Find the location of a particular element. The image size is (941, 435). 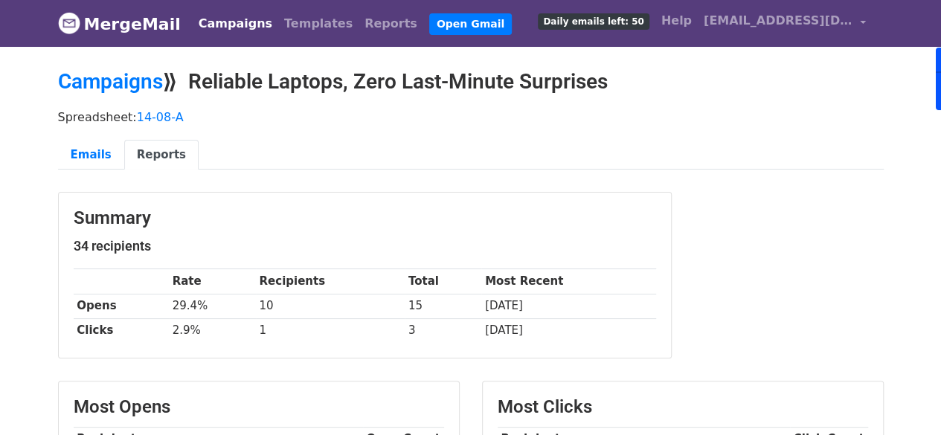

th: Rate is located at coordinates (212, 281).